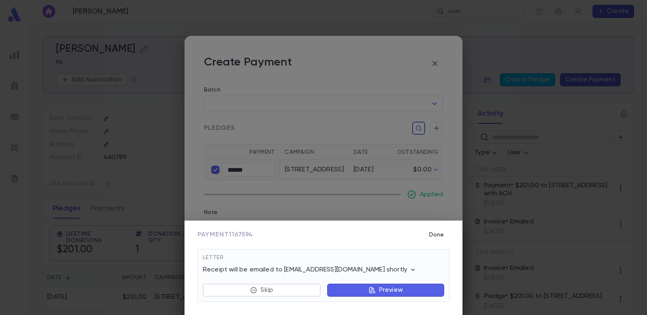  I want to click on p: Skip, so click(267, 290).